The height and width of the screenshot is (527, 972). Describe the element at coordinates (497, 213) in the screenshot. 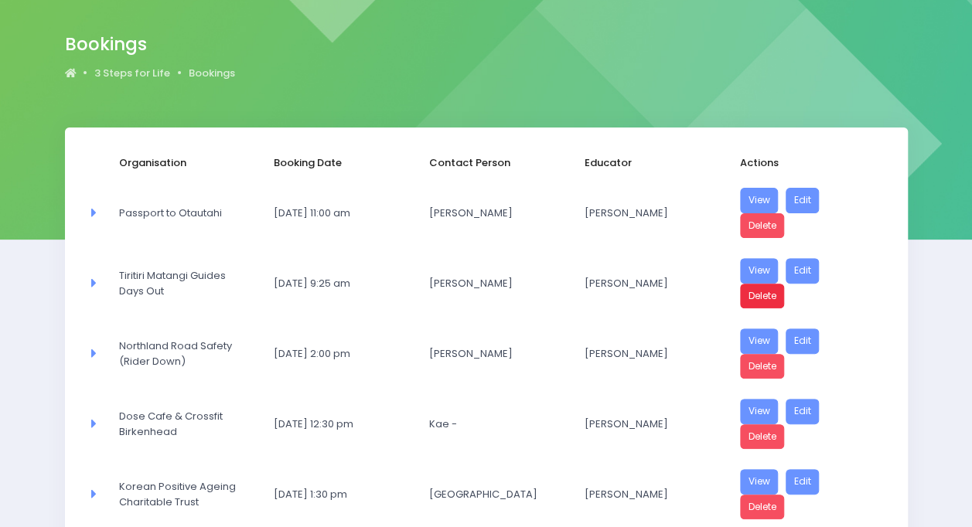

I see `td: Jackie Foulkes` at that location.